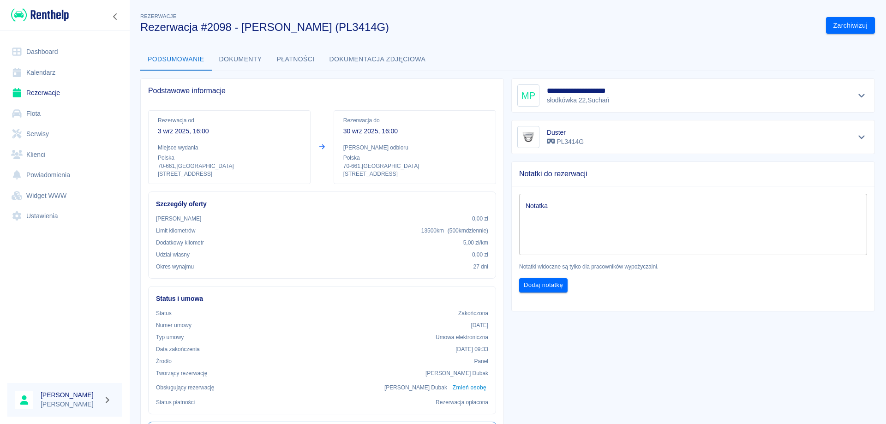  Describe the element at coordinates (469, 388) in the screenshot. I see `button: Zmień osobę` at that location.